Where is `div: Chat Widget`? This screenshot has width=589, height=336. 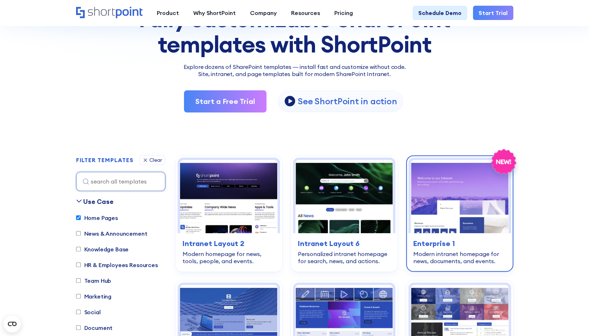 div: Chat Widget is located at coordinates (525, 295).